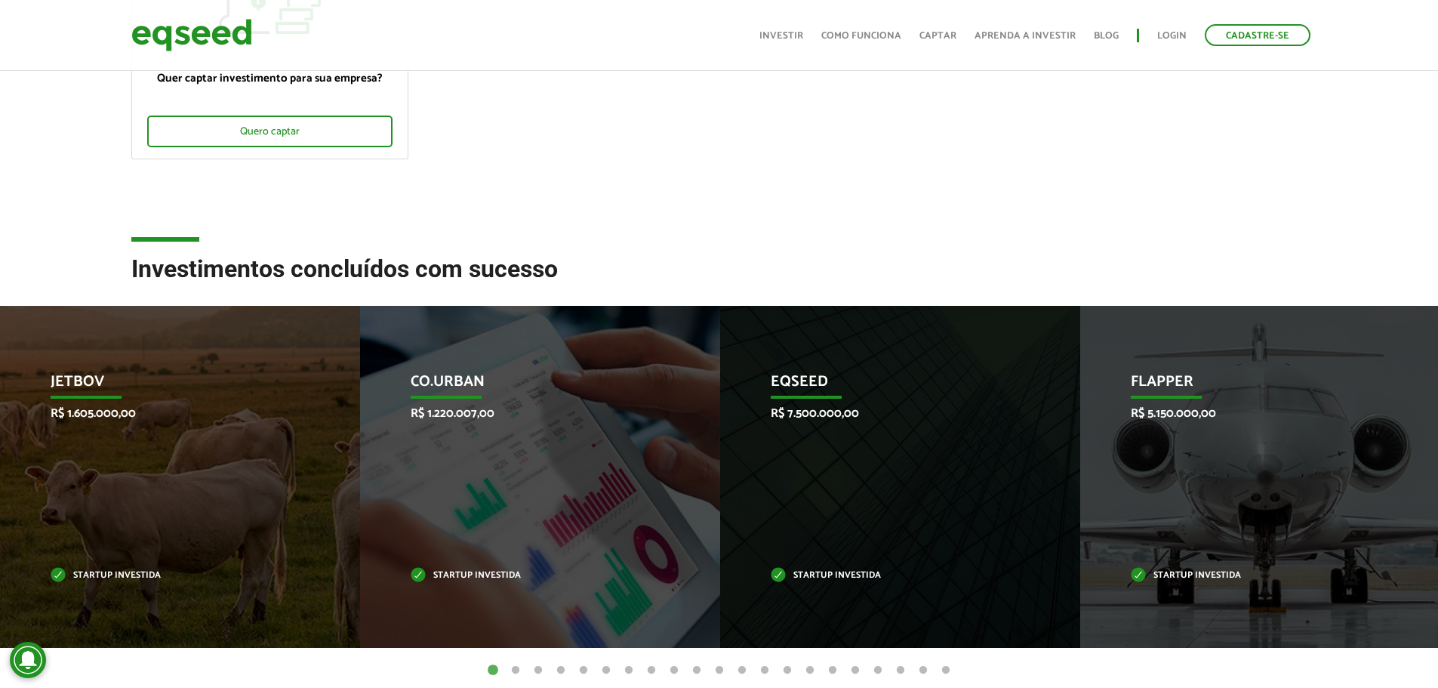 This screenshot has width=1438, height=688. Describe the element at coordinates (1258, 35) in the screenshot. I see `a: Cadastre-se` at that location.